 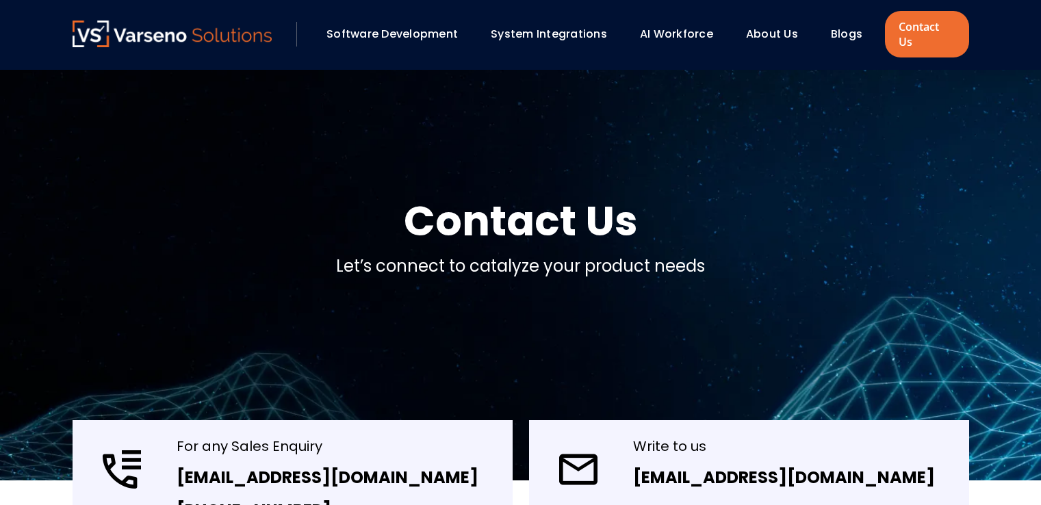 I want to click on div: Software Development, so click(x=398, y=34).